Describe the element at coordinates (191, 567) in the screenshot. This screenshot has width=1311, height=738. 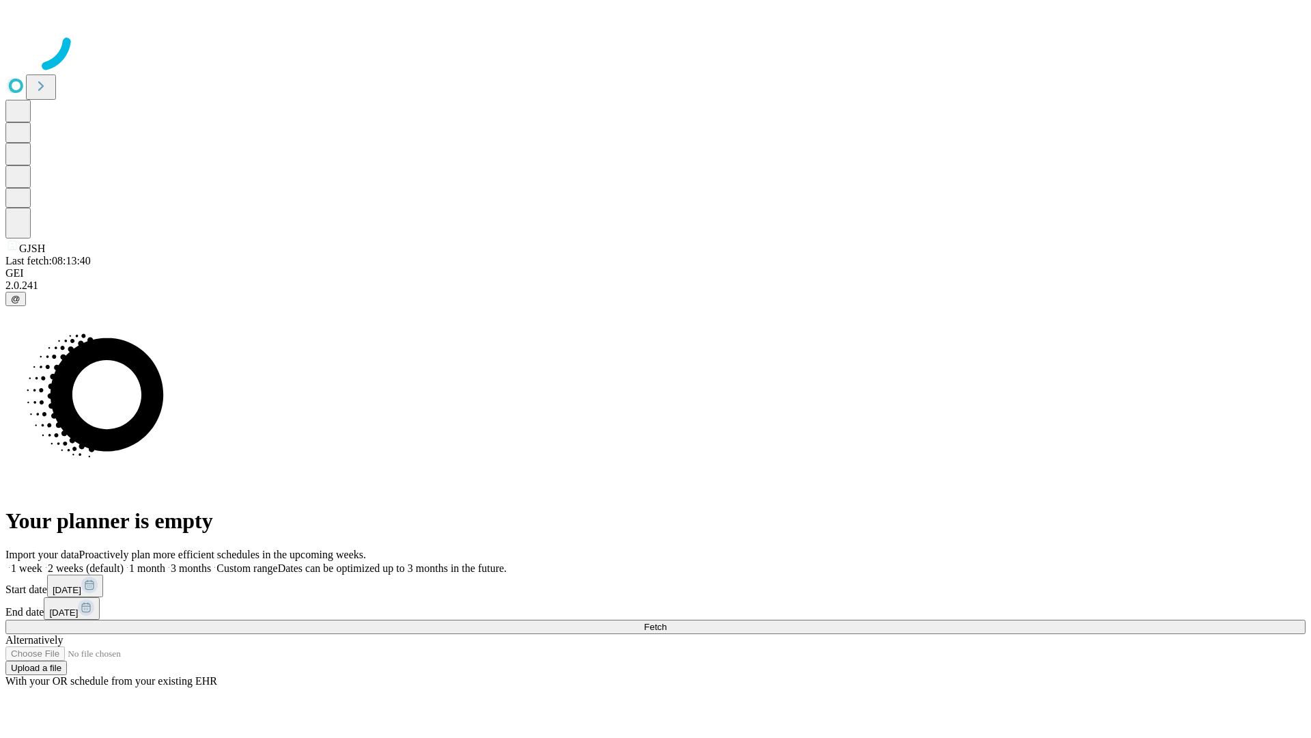
I see `span: 3 months` at that location.